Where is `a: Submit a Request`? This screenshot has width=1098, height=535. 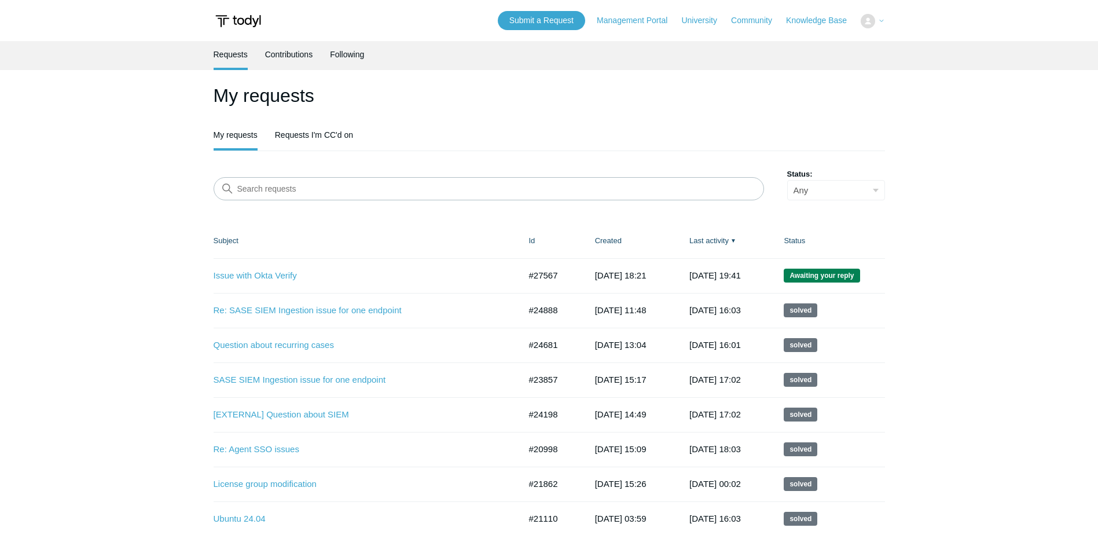 a: Submit a Request is located at coordinates (541, 20).